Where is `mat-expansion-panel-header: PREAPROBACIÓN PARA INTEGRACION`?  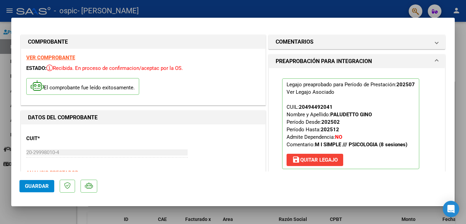 mat-expansion-panel-header: PREAPROBACIÓN PARA INTEGRACION is located at coordinates (357, 61).